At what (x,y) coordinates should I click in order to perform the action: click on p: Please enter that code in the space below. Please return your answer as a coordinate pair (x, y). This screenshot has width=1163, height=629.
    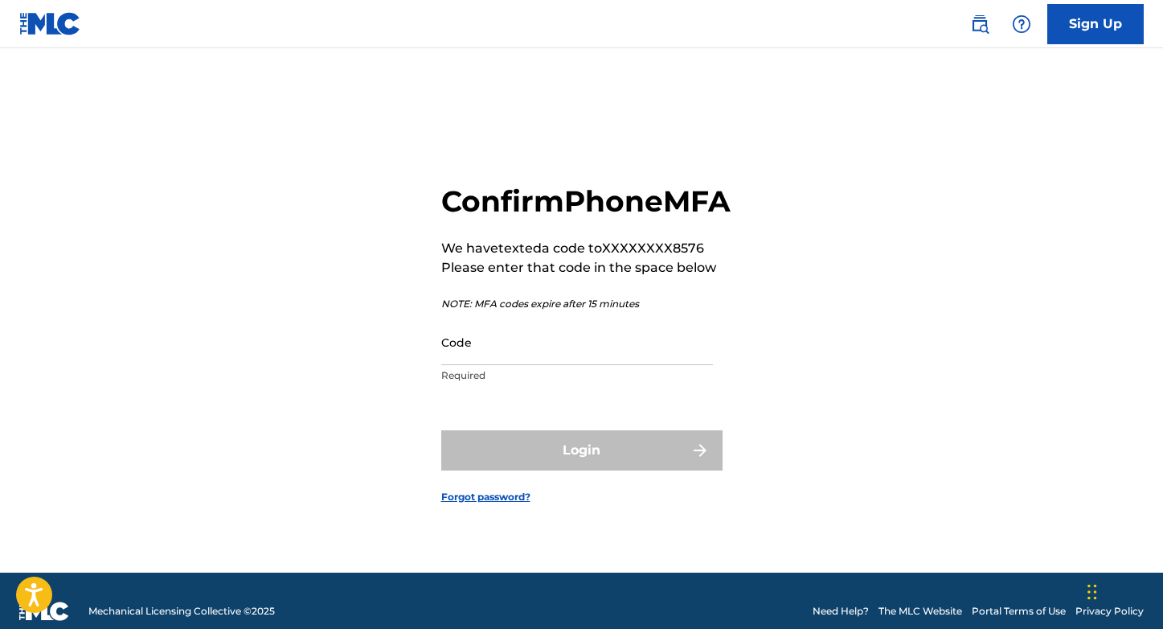
    Looking at the image, I should click on (586, 268).